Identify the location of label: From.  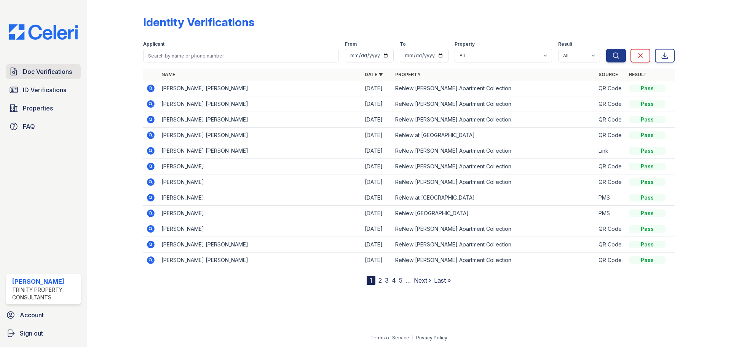
(350, 44).